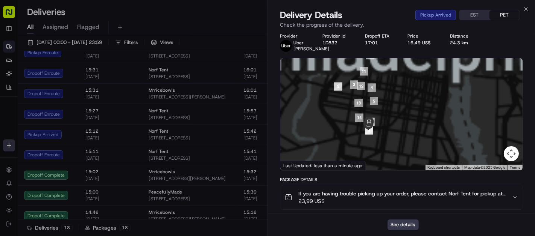  Describe the element at coordinates (403, 225) in the screenshot. I see `button: See details` at that location.